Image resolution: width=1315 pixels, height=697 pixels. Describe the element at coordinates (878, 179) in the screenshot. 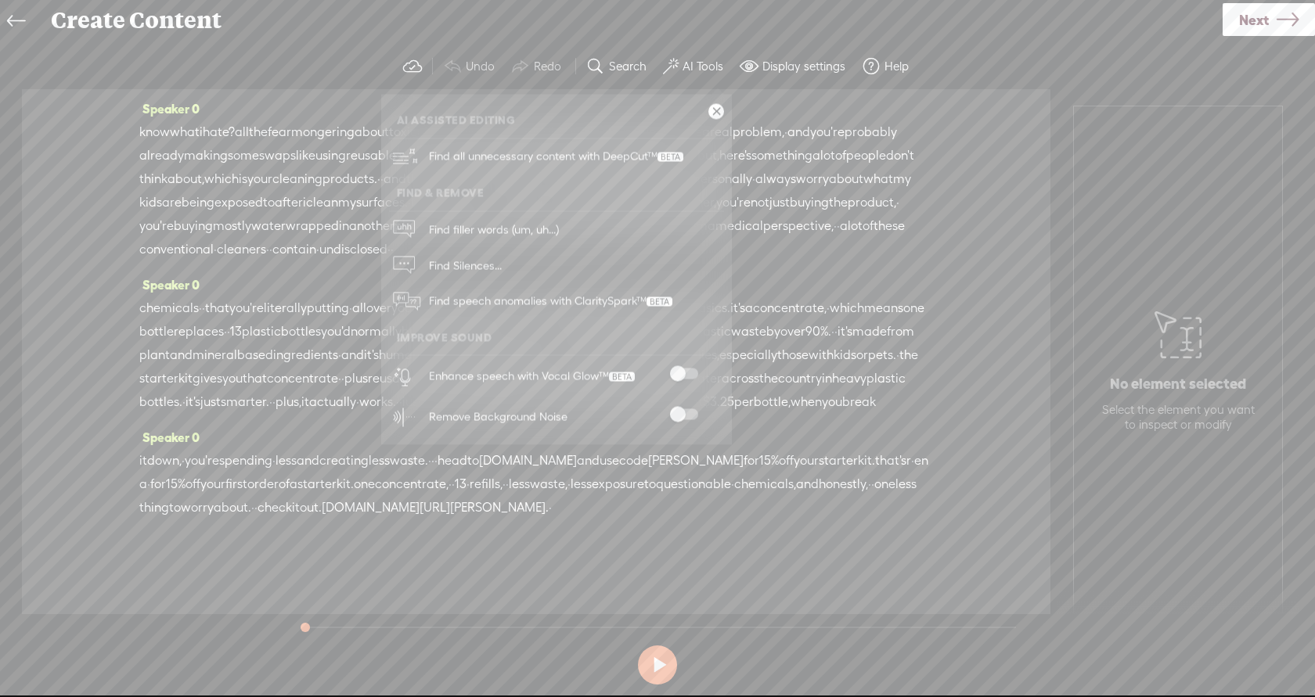

I see `span: what` at that location.